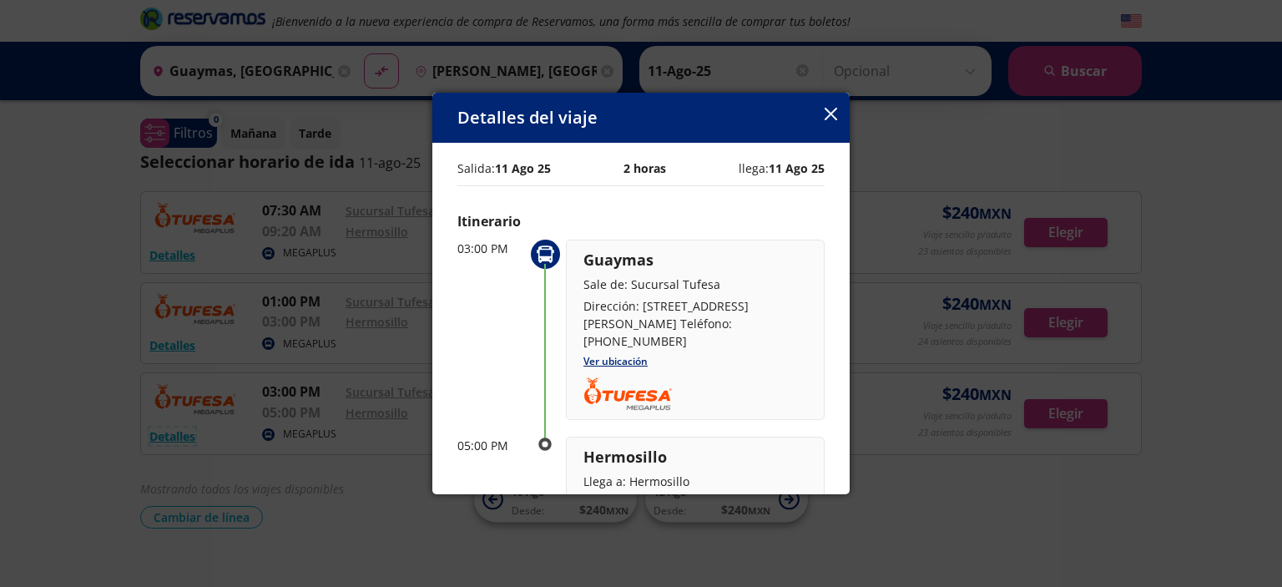 Image resolution: width=1282 pixels, height=587 pixels. What do you see at coordinates (491, 445) in the screenshot?
I see `p: 05:00 PM` at bounding box center [491, 445].